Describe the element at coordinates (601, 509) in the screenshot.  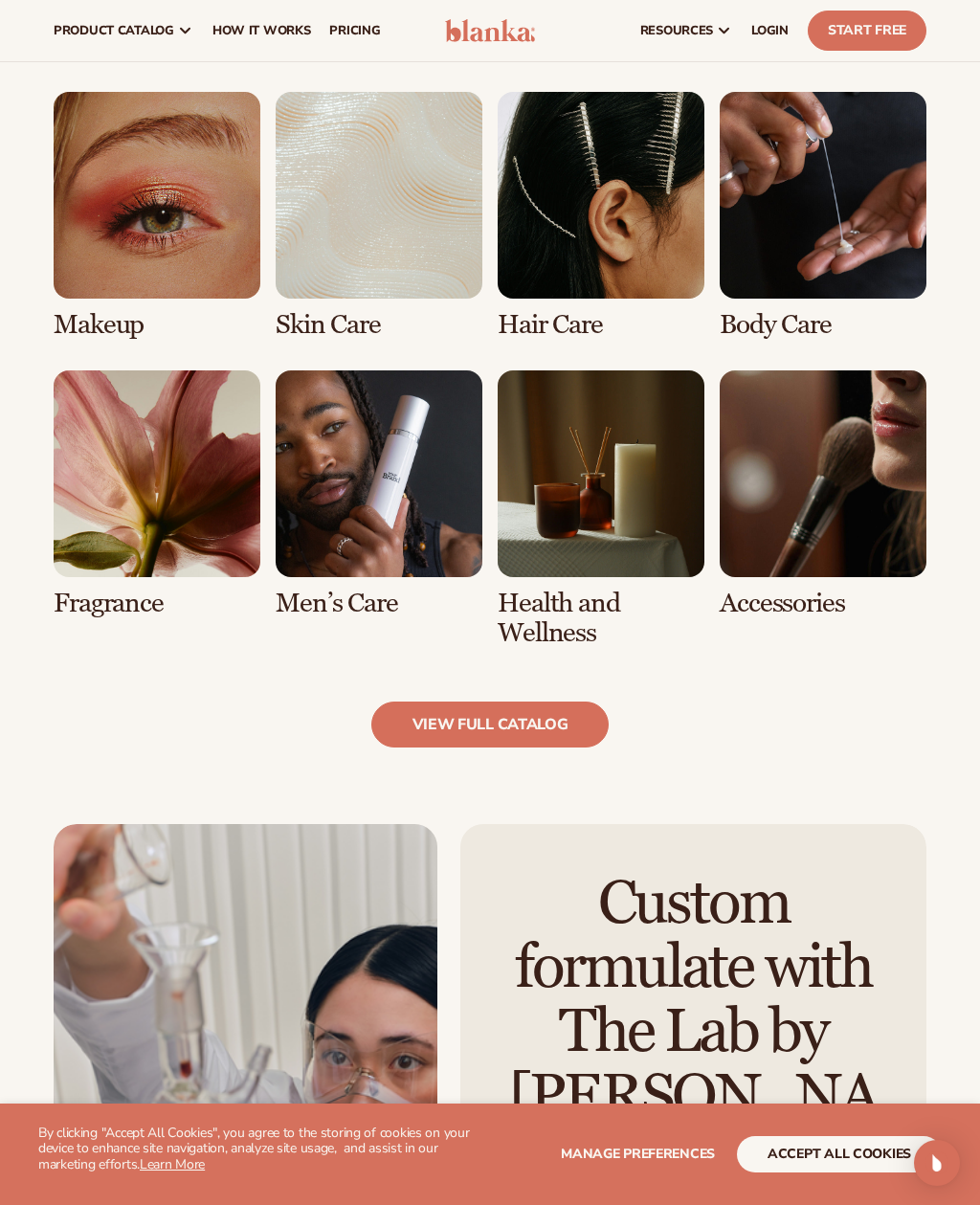
I see `div: 7 / 8` at that location.